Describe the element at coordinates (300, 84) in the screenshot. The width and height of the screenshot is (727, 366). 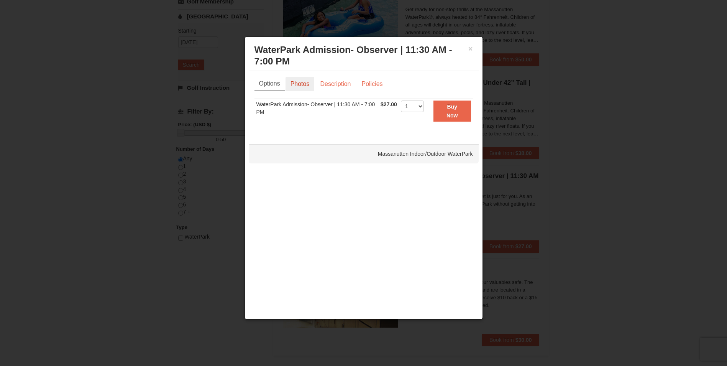
I see `a: Photos` at that location.